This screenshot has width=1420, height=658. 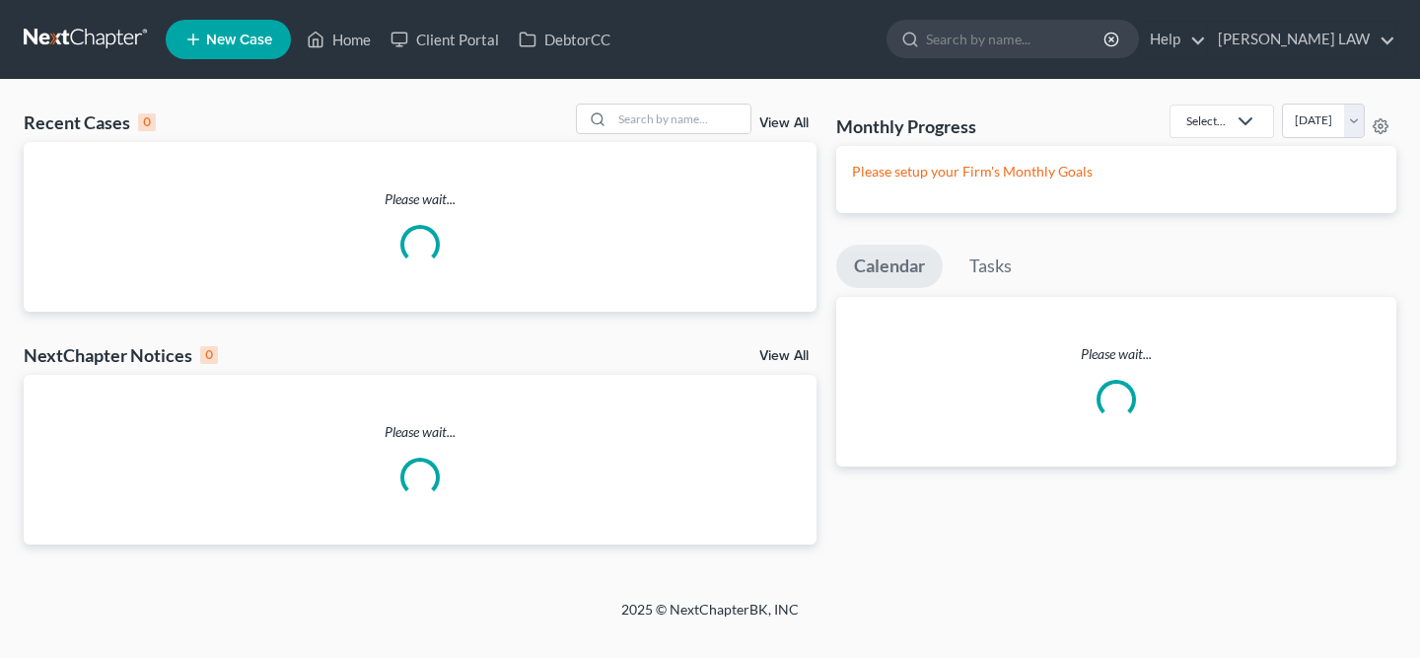 I want to click on a: Calendar, so click(x=890, y=266).